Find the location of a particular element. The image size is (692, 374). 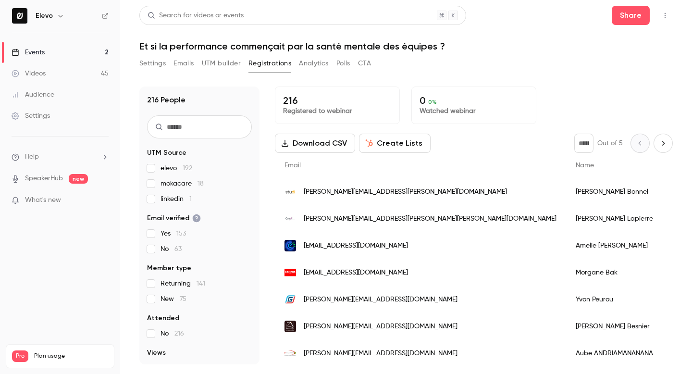

span: What's new is located at coordinates (43, 200).